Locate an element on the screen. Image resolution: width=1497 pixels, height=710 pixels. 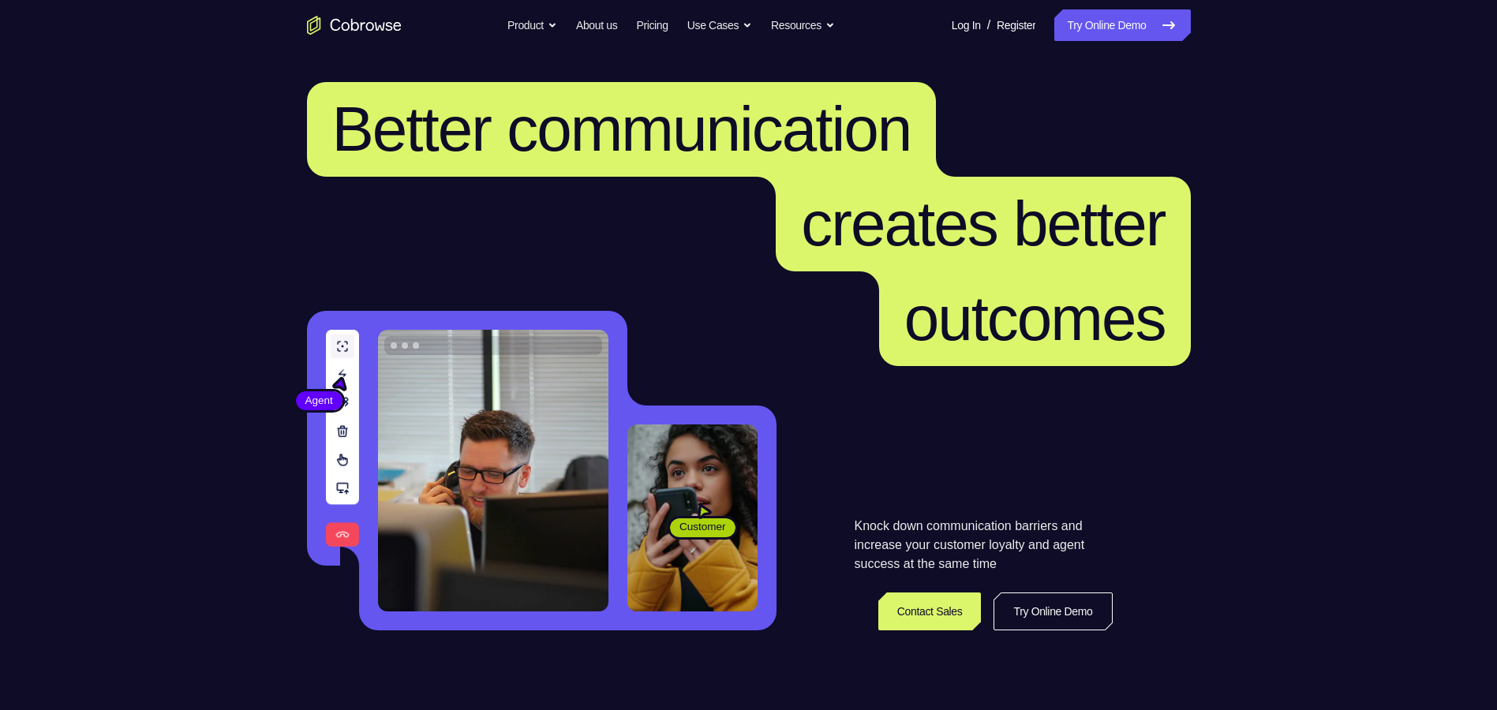
span: Customer is located at coordinates (702, 527).